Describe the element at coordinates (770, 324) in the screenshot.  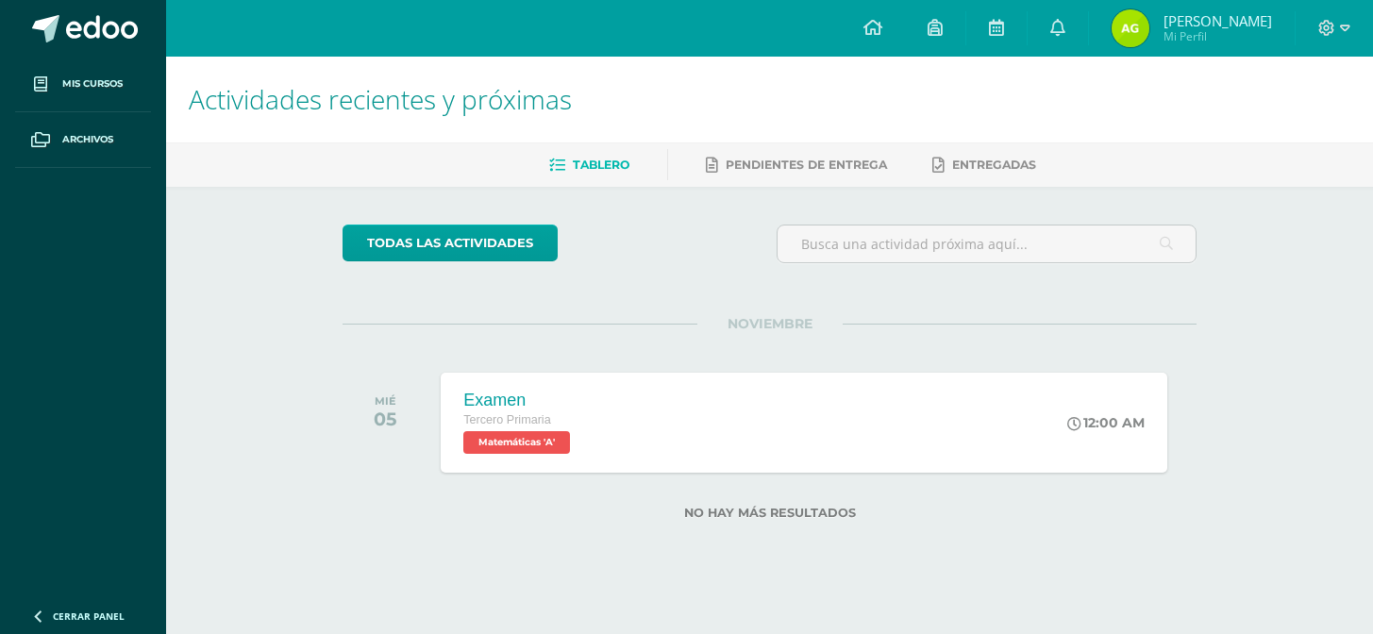
I see `span: NOVIEMBRE` at that location.